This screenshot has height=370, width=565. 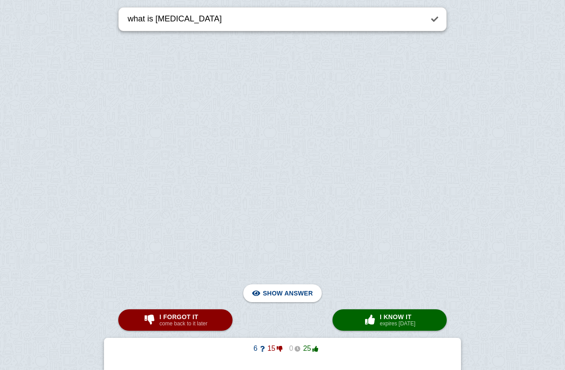 I want to click on span: 15, so click(x=274, y=349).